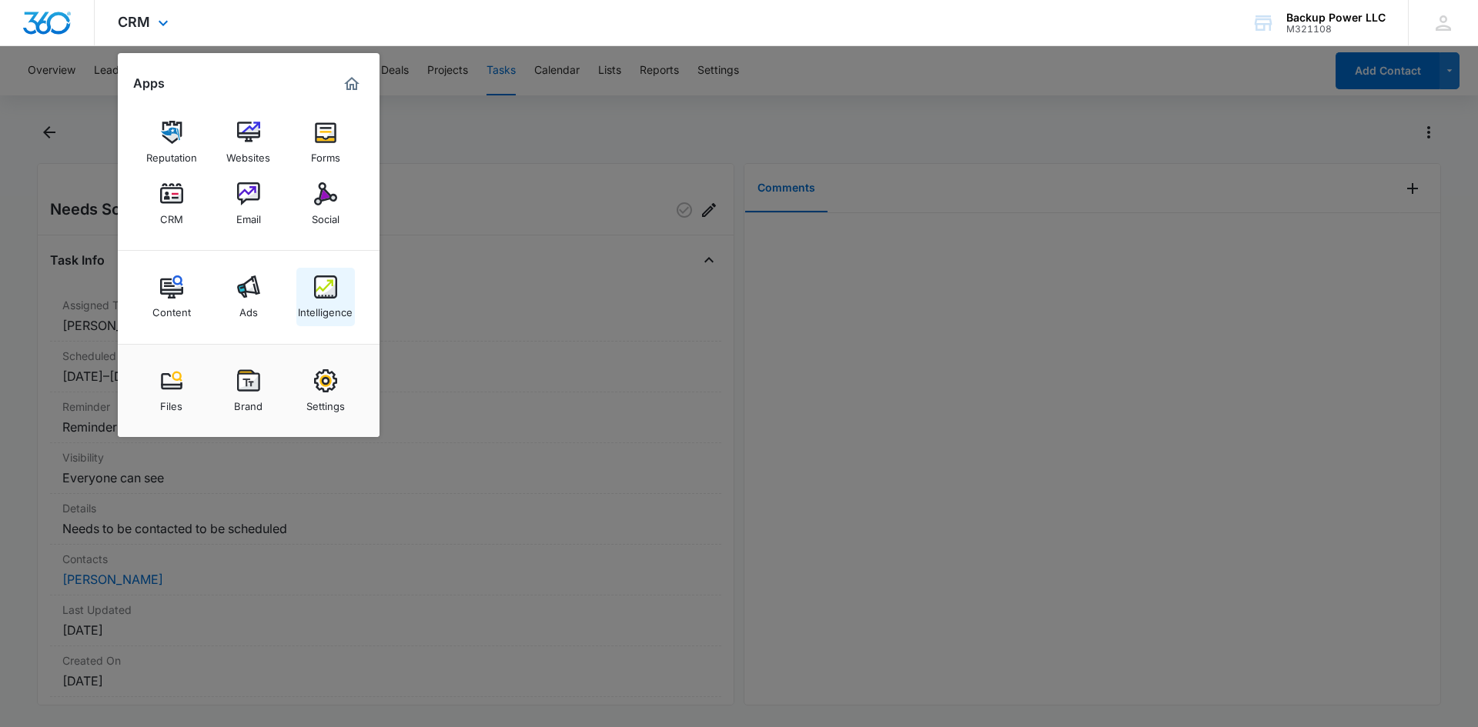 Image resolution: width=1478 pixels, height=727 pixels. I want to click on div: account name, so click(1336, 18).